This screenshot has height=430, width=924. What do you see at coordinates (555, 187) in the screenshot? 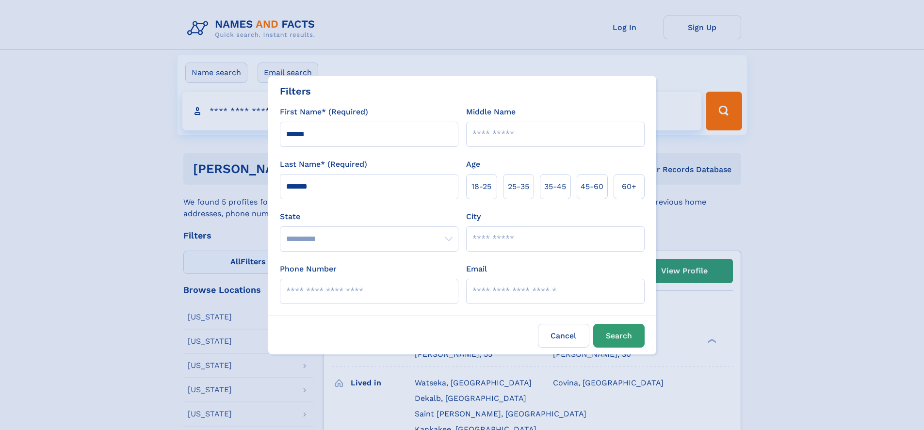
I see `span: 35‑45` at bounding box center [555, 187].